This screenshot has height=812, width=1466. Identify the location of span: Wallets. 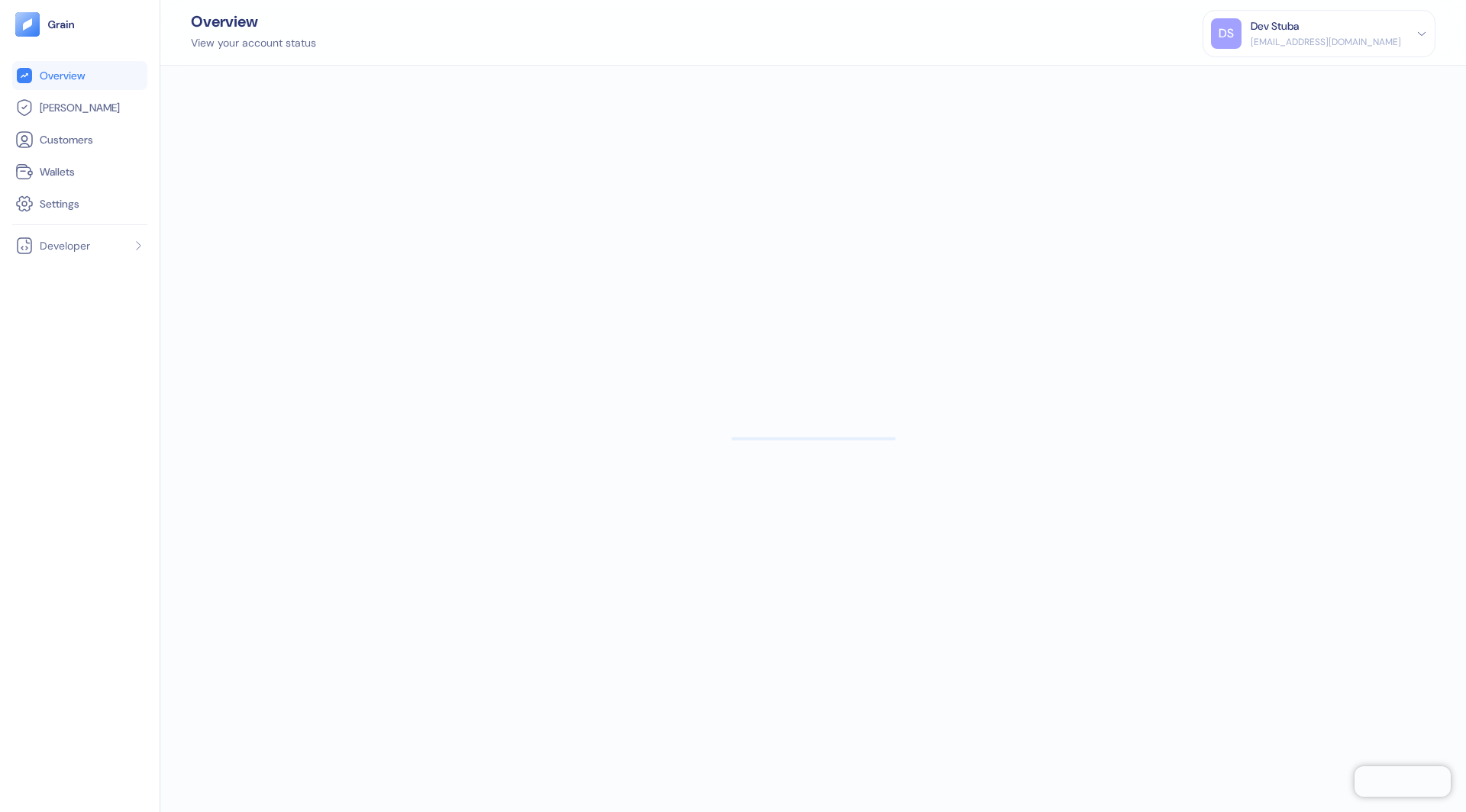
(57, 171).